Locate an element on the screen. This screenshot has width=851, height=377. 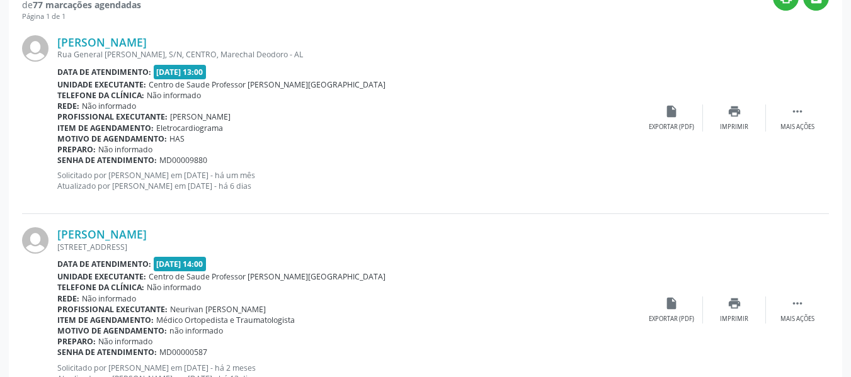
span: Eletrocardiograma is located at coordinates (190, 128).